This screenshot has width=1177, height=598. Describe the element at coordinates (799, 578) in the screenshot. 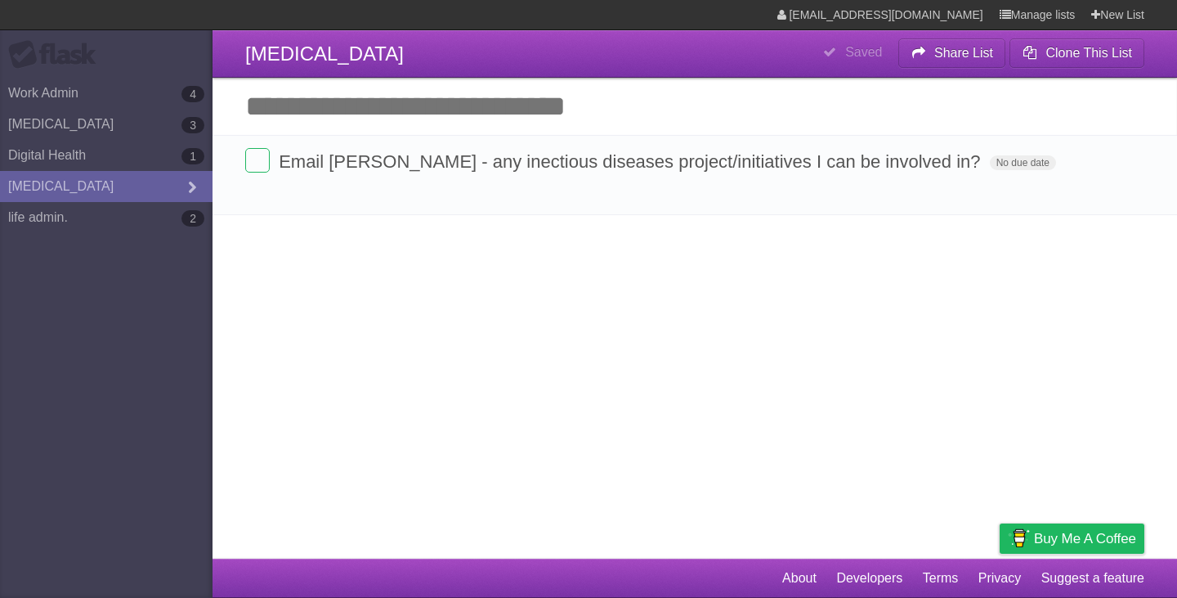

I see `a: About` at that location.